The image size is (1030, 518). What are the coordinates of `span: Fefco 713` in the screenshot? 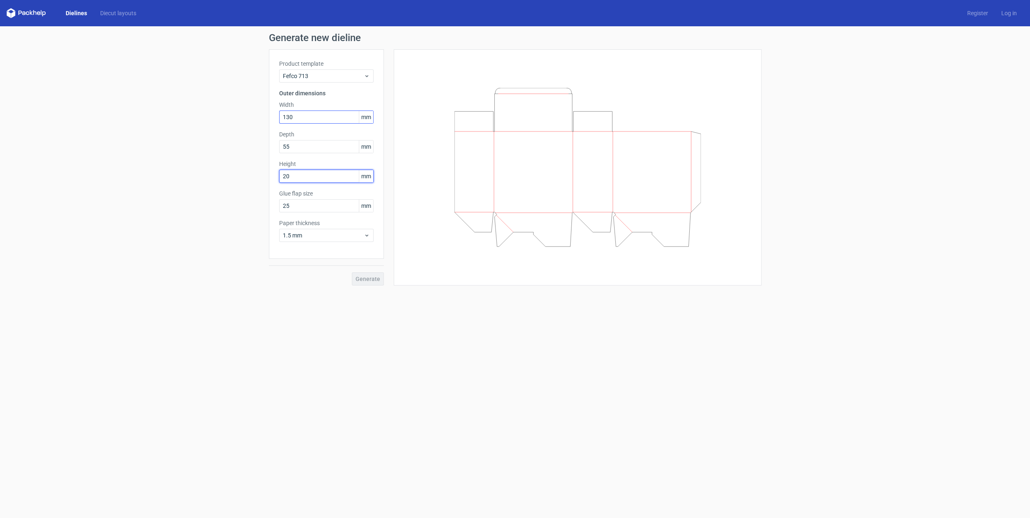 It's located at (323, 76).